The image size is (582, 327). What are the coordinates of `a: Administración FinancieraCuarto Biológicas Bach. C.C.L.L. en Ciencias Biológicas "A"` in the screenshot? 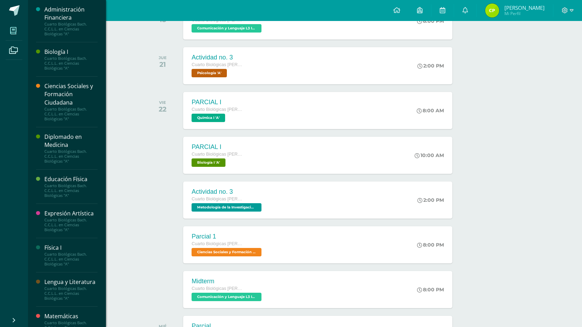 It's located at (71, 21).